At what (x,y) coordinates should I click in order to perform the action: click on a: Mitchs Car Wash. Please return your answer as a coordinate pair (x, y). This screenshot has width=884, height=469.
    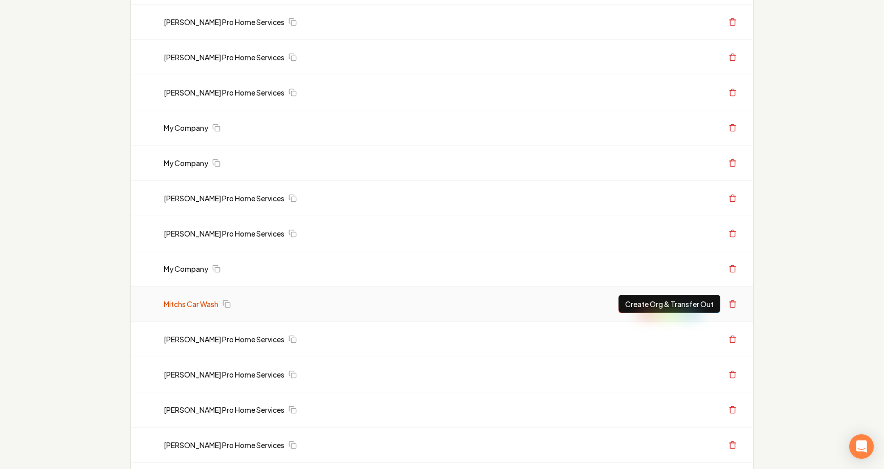
    Looking at the image, I should click on (191, 304).